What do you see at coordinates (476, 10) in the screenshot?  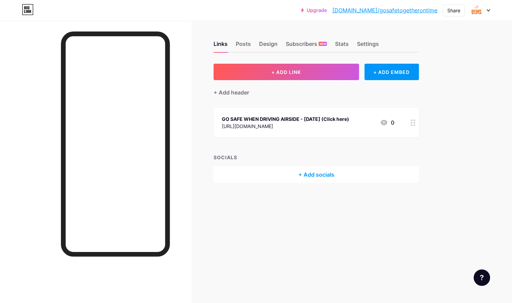 I see `img: gosafetogetherontime` at bounding box center [476, 10].